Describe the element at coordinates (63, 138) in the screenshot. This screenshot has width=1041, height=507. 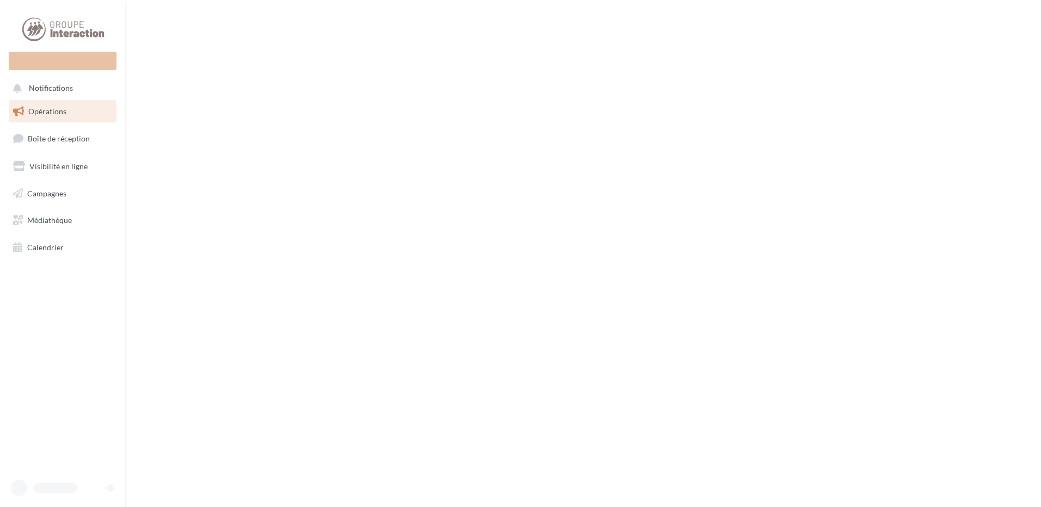
I see `a: Boîte de réception` at that location.